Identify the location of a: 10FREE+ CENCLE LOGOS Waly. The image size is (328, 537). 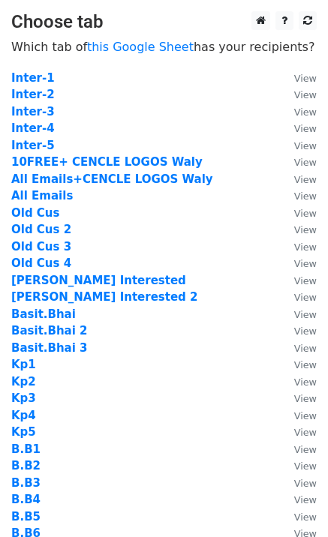
(107, 162).